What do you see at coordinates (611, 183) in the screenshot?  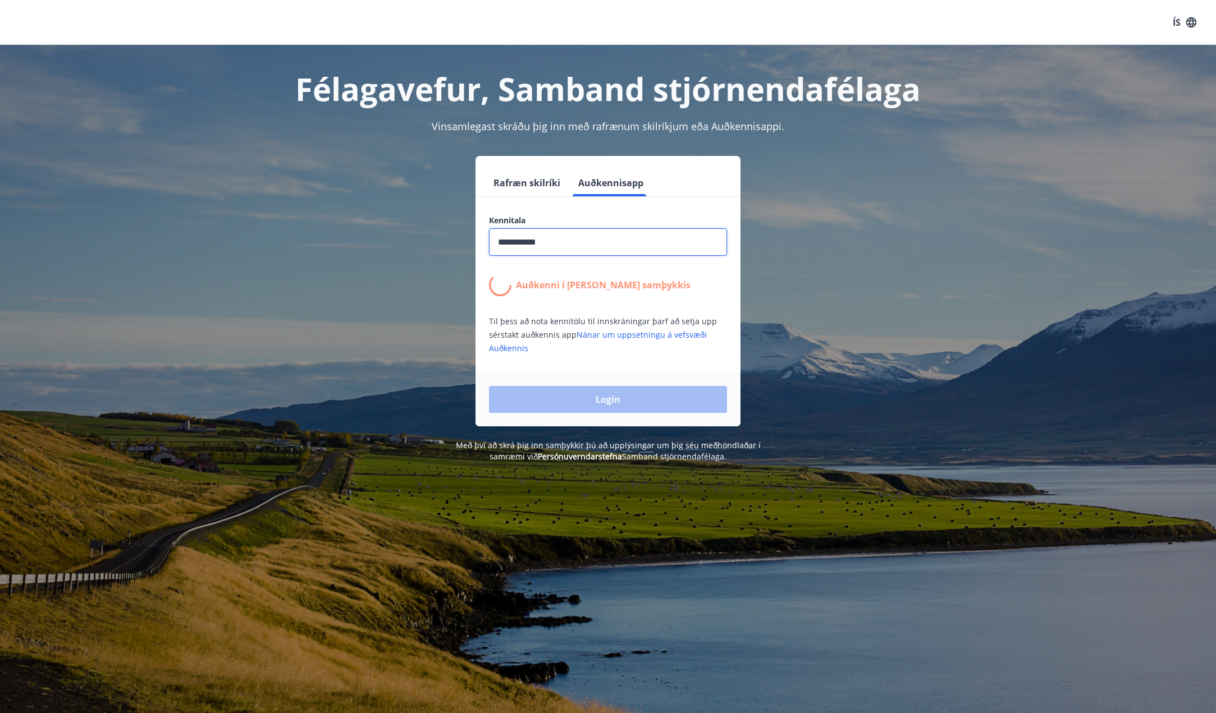 I see `button: Auðkennisapp` at bounding box center [611, 183].